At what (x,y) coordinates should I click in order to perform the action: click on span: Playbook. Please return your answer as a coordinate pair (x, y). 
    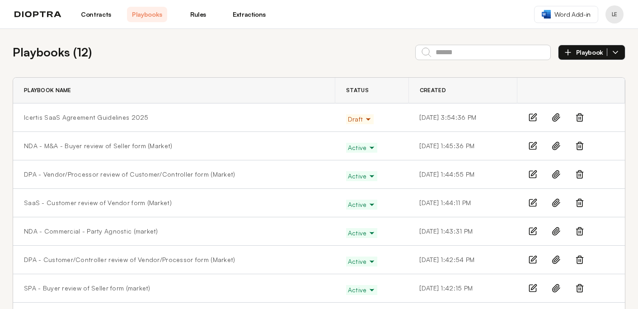
    Looking at the image, I should click on (592, 52).